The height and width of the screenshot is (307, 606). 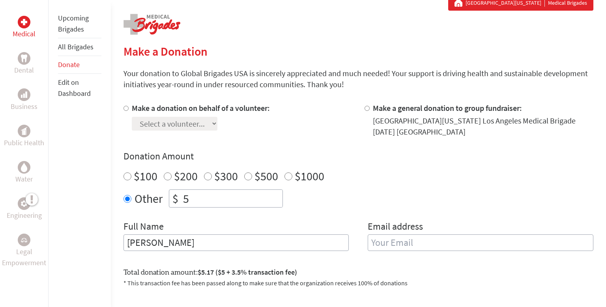 What do you see at coordinates (24, 209) in the screenshot?
I see `a: EngineeringEngineering` at bounding box center [24, 209].